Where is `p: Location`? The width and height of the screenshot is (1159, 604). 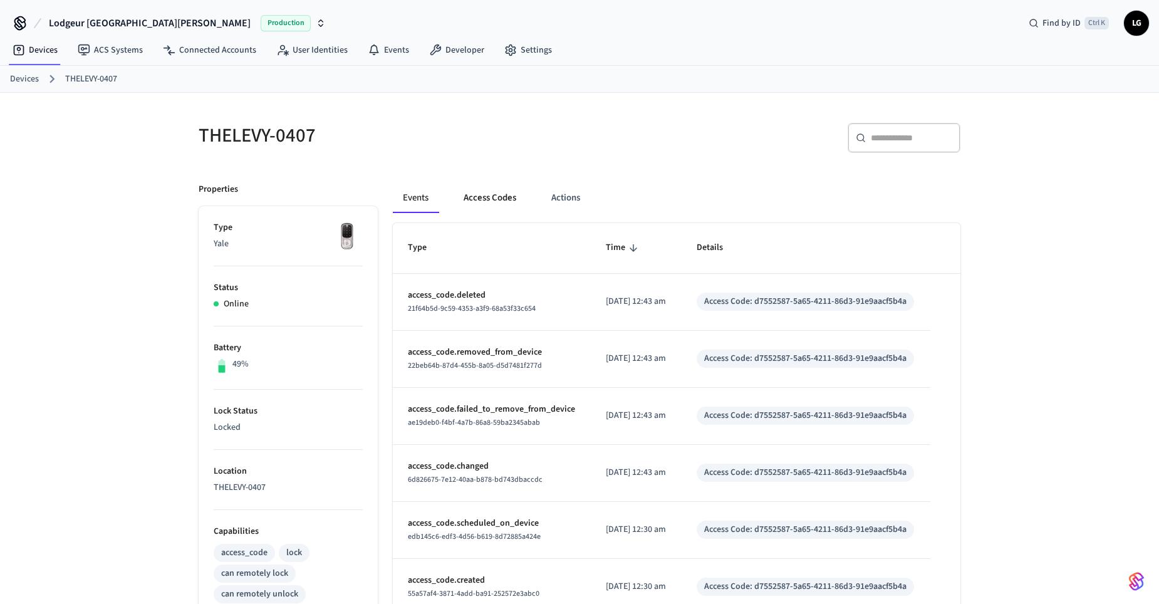 p: Location is located at coordinates (288, 471).